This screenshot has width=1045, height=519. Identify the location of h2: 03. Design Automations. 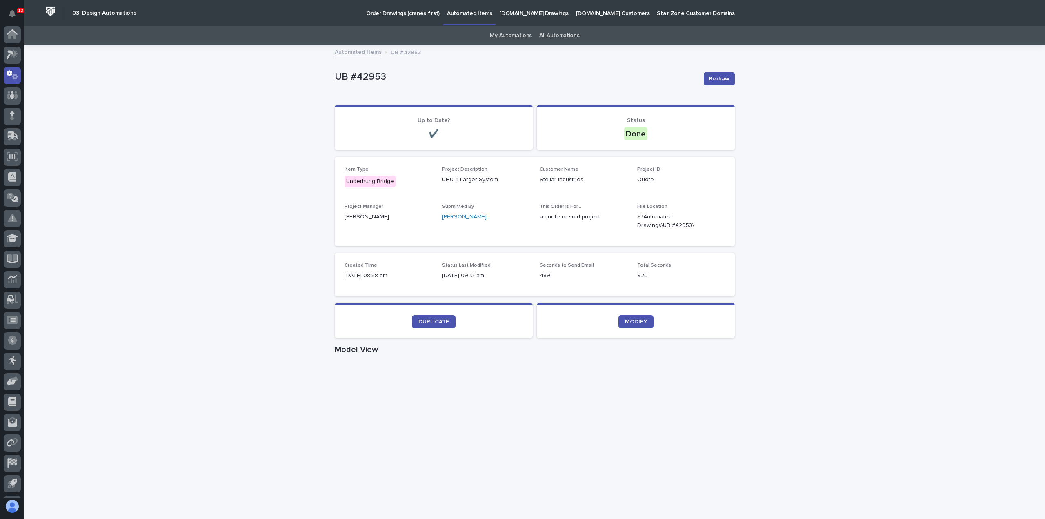
(104, 13).